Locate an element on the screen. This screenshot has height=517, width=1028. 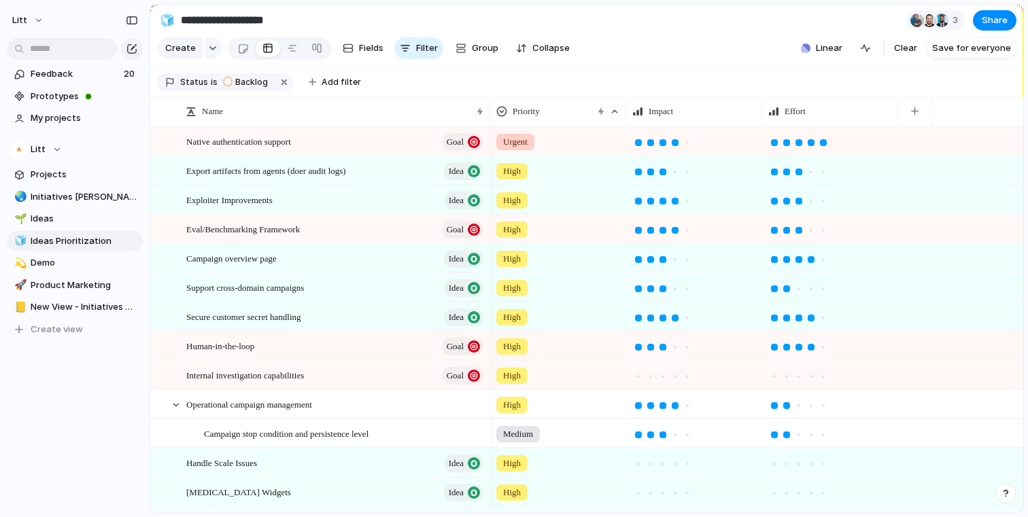
span: Name is located at coordinates (212, 111).